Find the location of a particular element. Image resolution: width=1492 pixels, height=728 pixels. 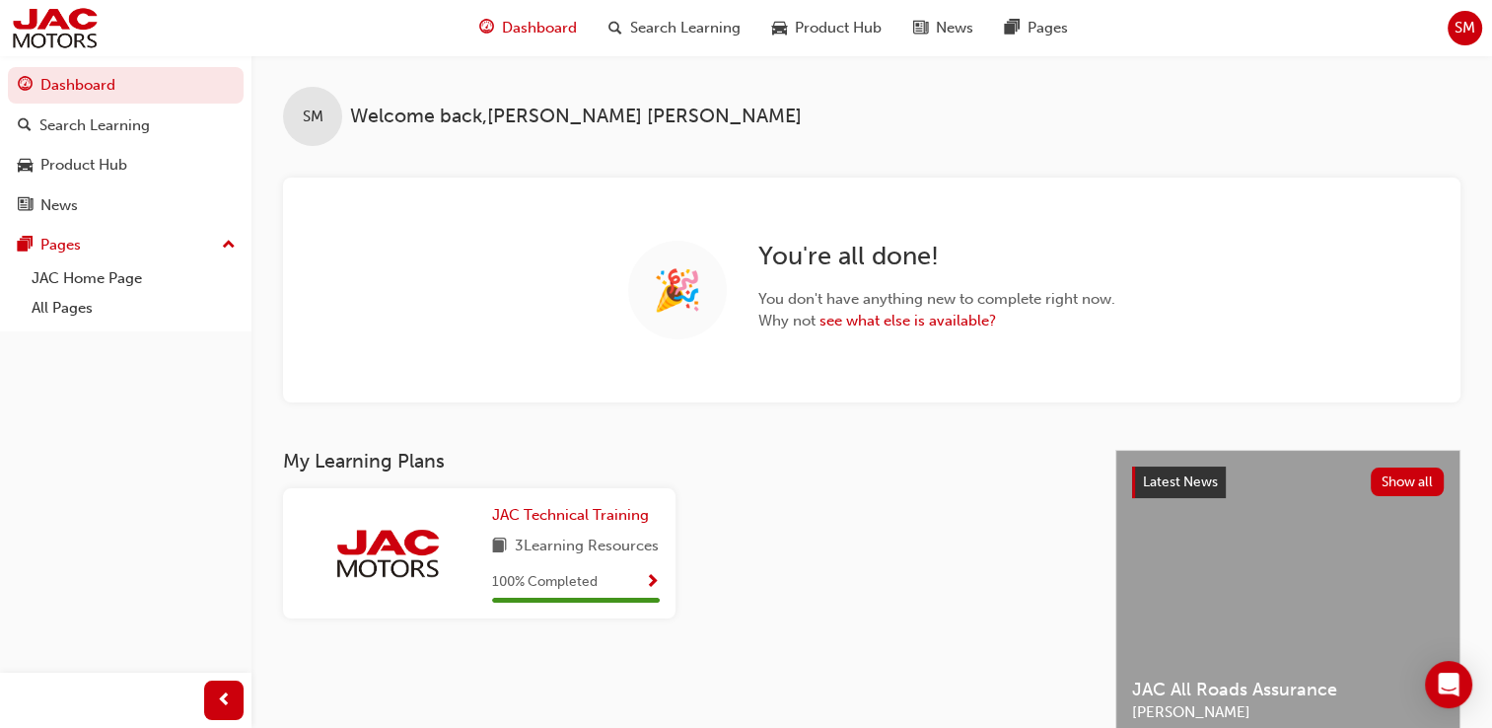

span: book-icon is located at coordinates (499, 546).